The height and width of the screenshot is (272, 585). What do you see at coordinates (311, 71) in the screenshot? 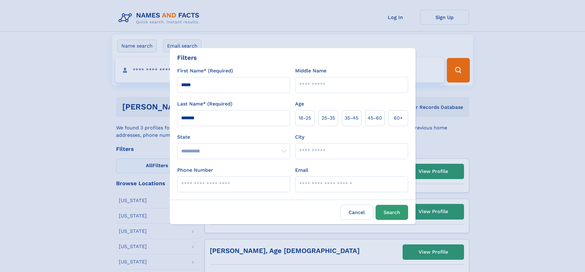
I see `label: Middle Name` at bounding box center [311, 71].